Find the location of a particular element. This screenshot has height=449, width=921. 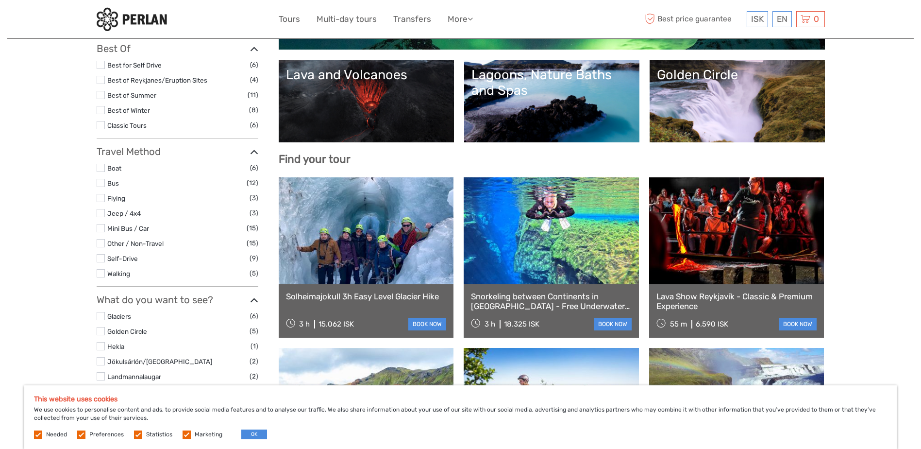

a: Best for Self Drive is located at coordinates (134, 65).